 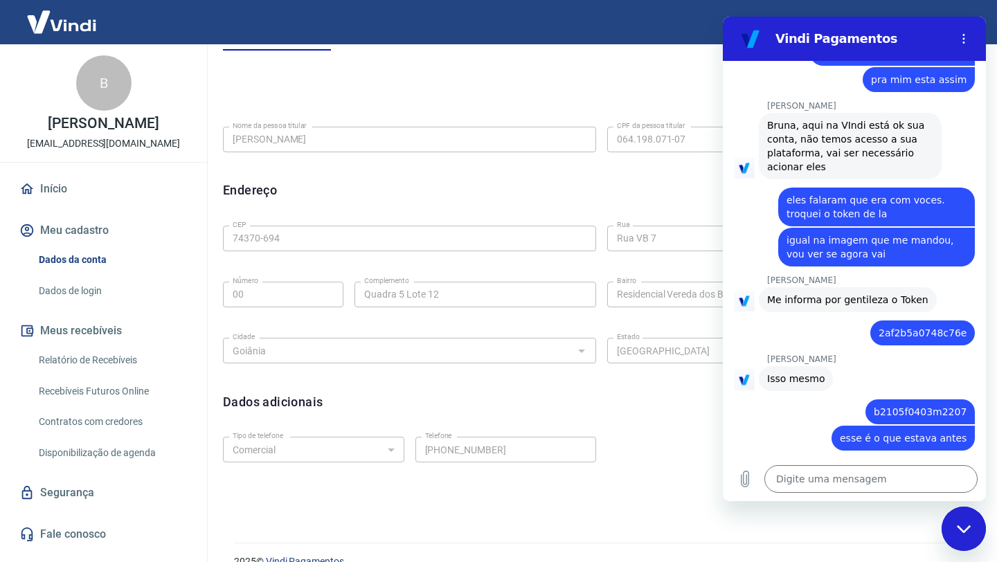 What do you see at coordinates (196, 63) in the screenshot?
I see `span: pra mim esta assim` at bounding box center [196, 63].